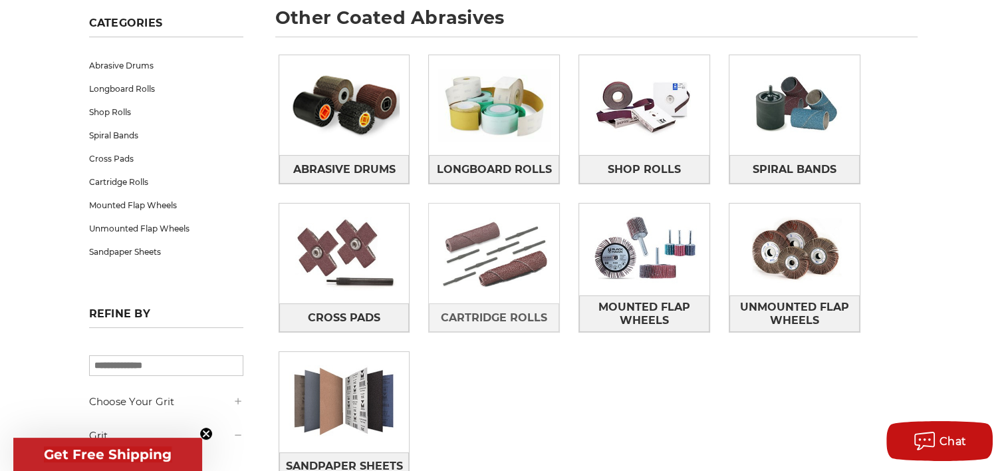  Describe the element at coordinates (644, 170) in the screenshot. I see `span: Shop Rolls` at that location.